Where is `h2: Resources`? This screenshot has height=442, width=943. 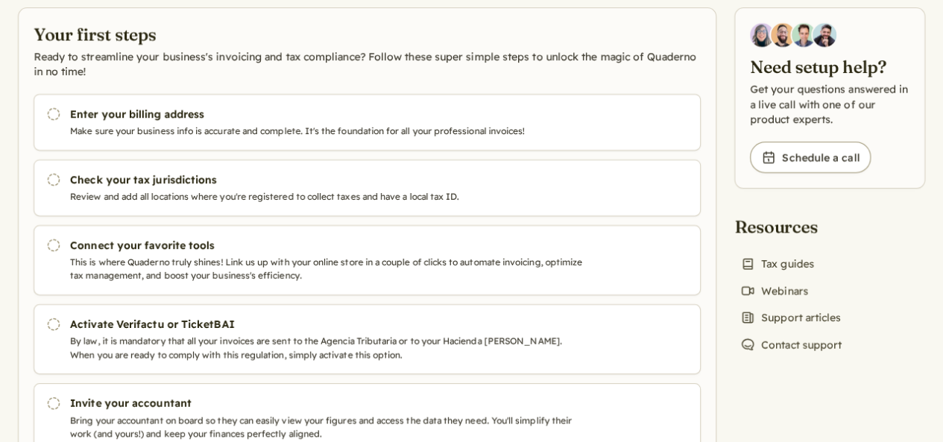
h2: Resources is located at coordinates (791, 227).